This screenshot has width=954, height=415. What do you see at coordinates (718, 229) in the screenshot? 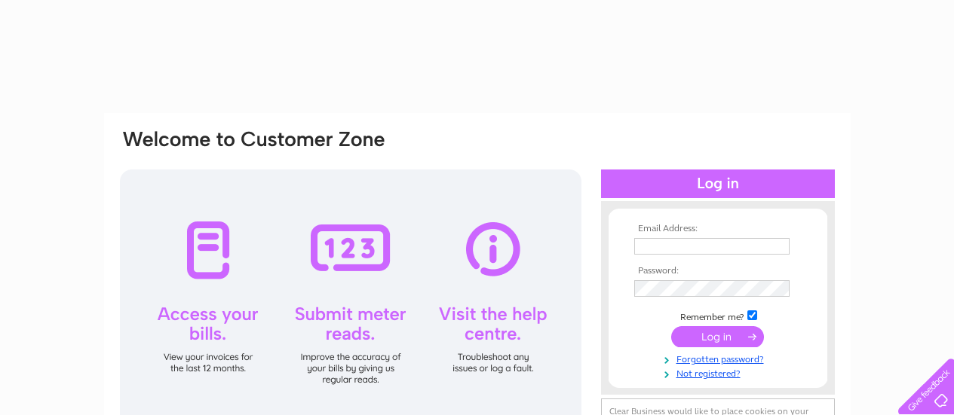
I see `th: Email Address:` at bounding box center [718, 229].